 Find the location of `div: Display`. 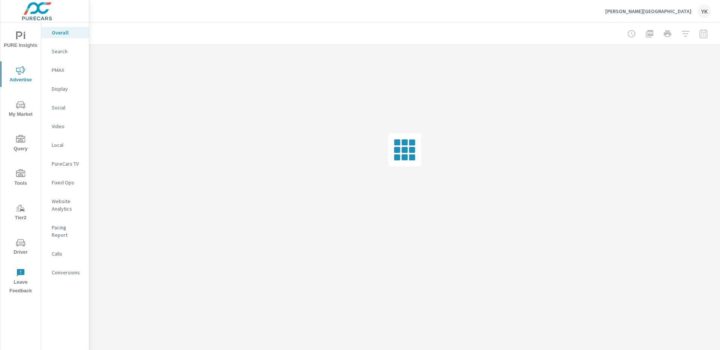

div: Display is located at coordinates (65, 89).